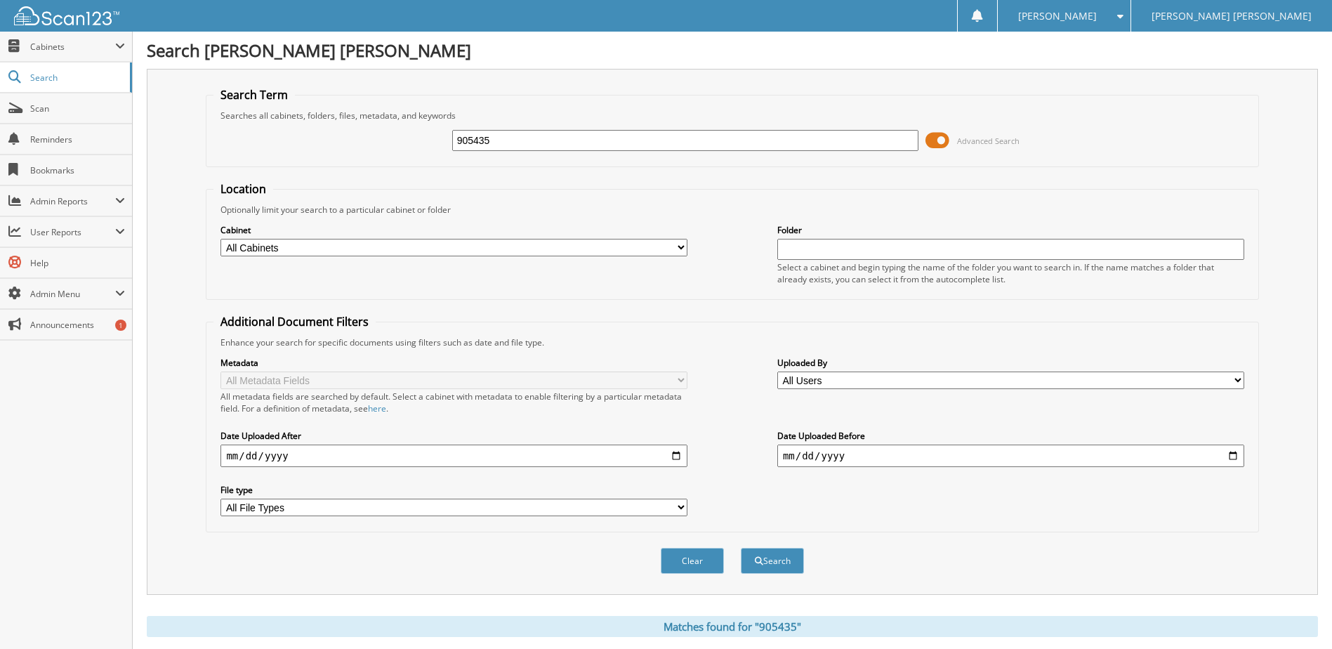 This screenshot has width=1332, height=649. Describe the element at coordinates (377, 408) in the screenshot. I see `a: here` at that location.